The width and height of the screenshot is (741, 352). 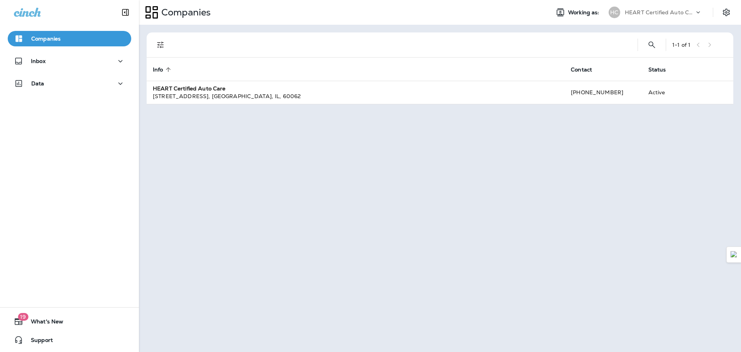 I want to click on div: HC, so click(x=614, y=12).